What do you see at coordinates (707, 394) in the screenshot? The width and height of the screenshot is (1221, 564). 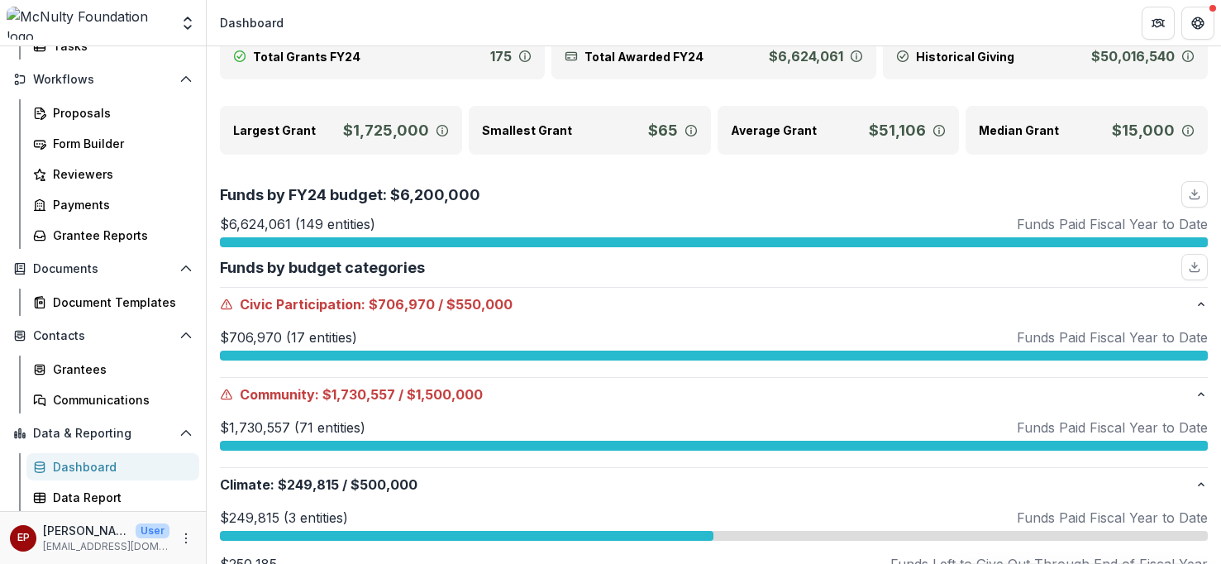 I see `p: Community : $1,500,000` at bounding box center [707, 394].